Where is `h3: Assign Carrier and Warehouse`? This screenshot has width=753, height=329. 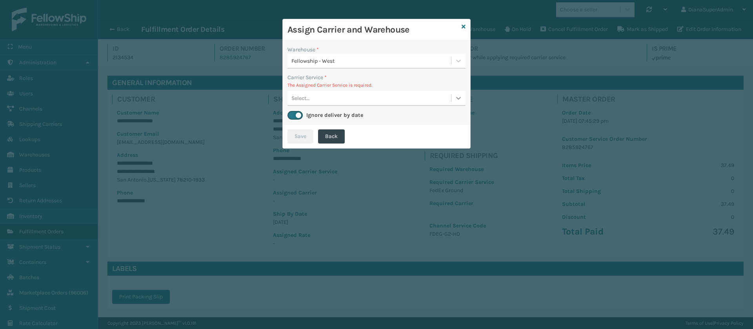
h3: Assign Carrier and Warehouse is located at coordinates (373, 30).